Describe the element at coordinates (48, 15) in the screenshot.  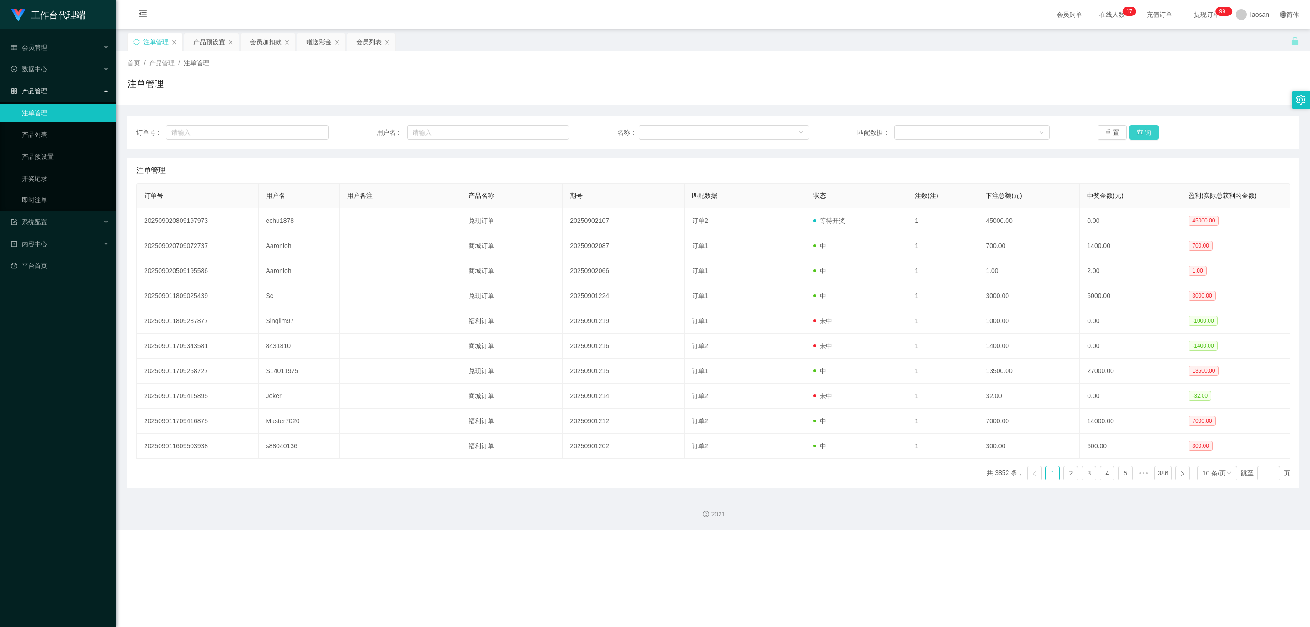
I see `a: 工作台代理端` at that location.